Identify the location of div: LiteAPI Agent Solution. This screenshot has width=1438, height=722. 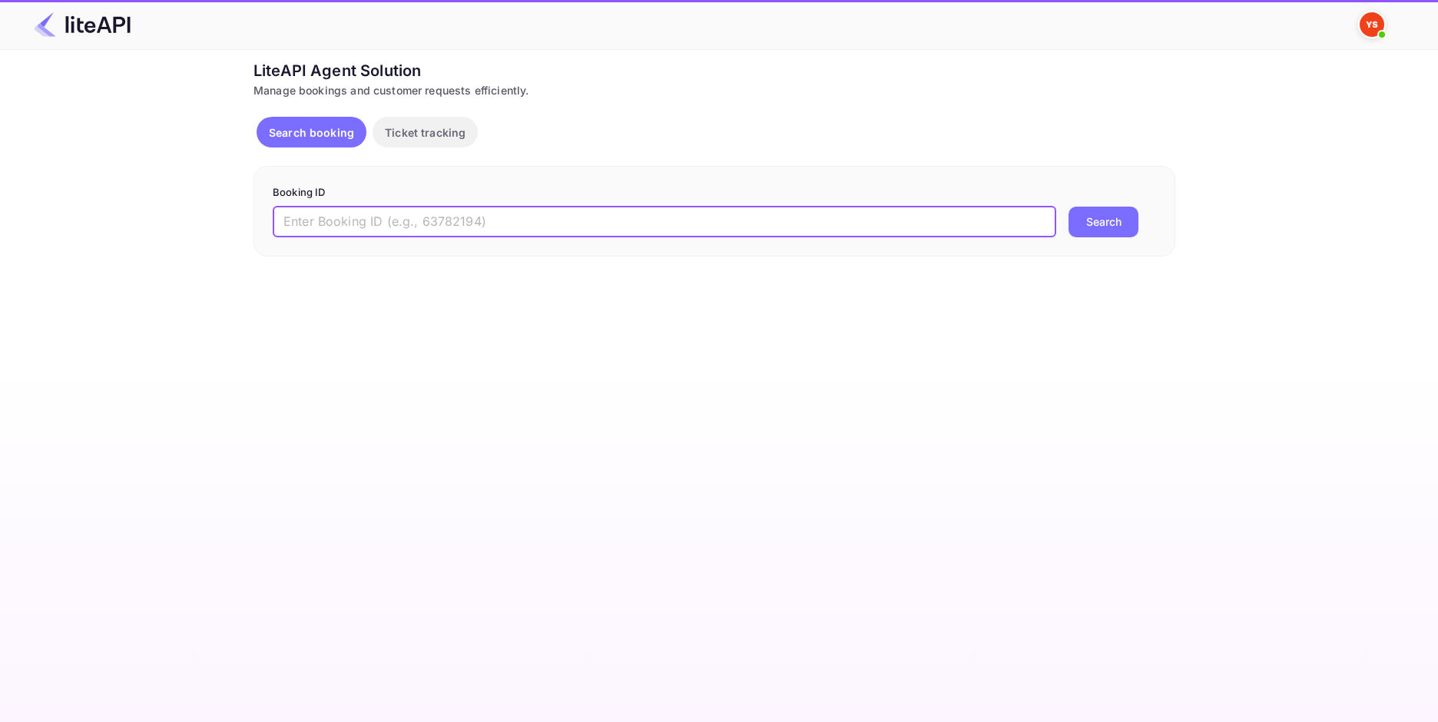
(715, 71).